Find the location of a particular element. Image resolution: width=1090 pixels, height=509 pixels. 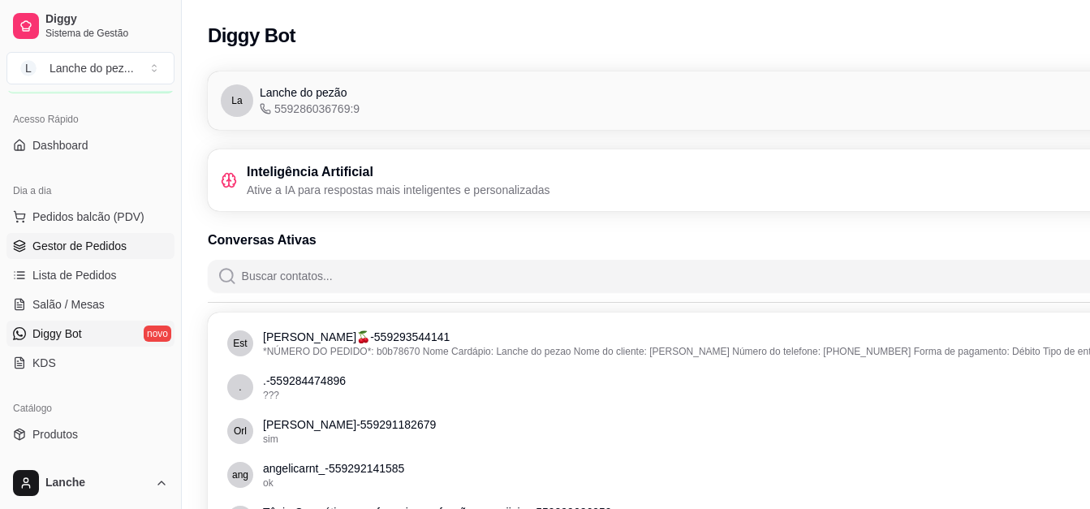

a: Salão / Mesas is located at coordinates (90, 304).